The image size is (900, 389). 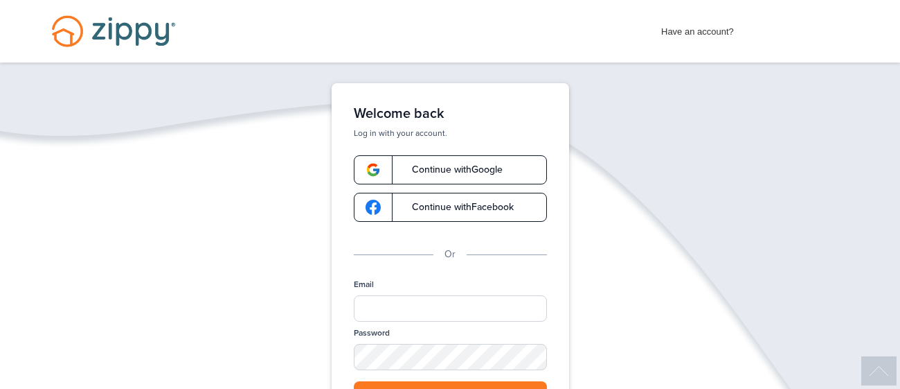 I want to click on input: Password, so click(x=450, y=357).